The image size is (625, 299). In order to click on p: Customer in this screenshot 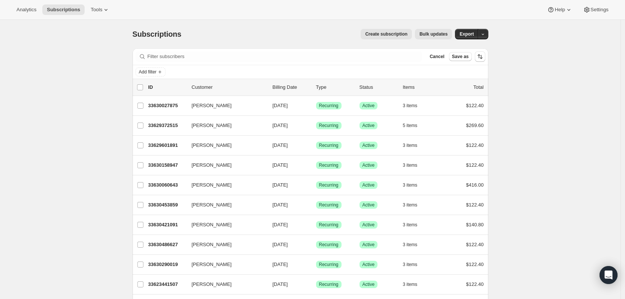, I will do `click(229, 87)`.